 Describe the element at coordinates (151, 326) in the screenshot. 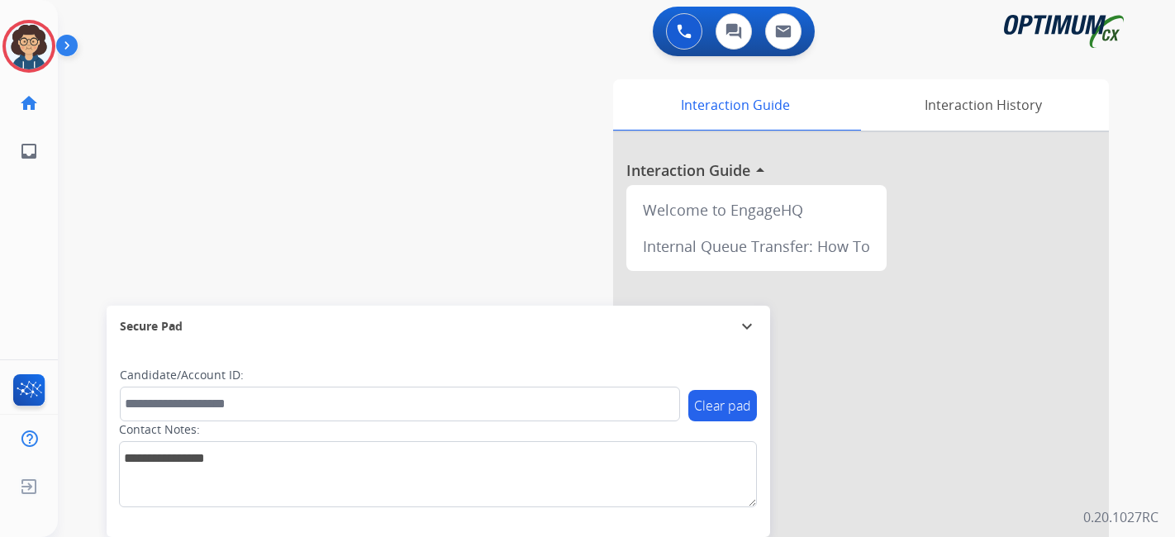

I see `span: Secure Pad` at that location.